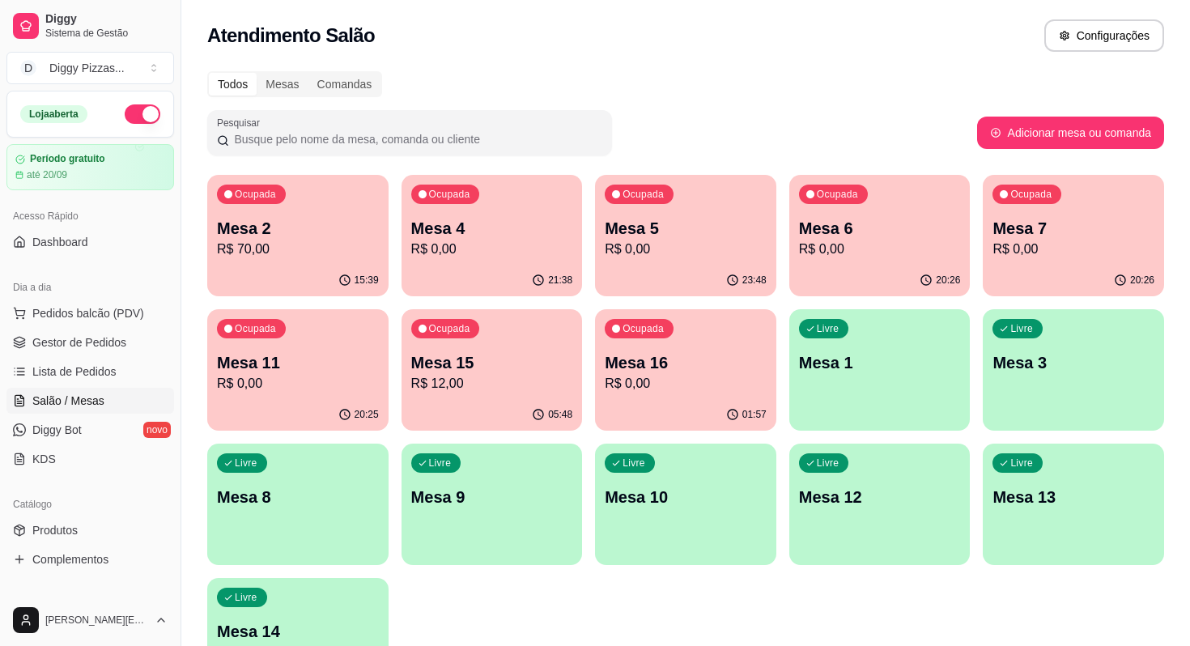 The height and width of the screenshot is (646, 1190). Describe the element at coordinates (492, 363) in the screenshot. I see `p: Mesa 15` at that location.